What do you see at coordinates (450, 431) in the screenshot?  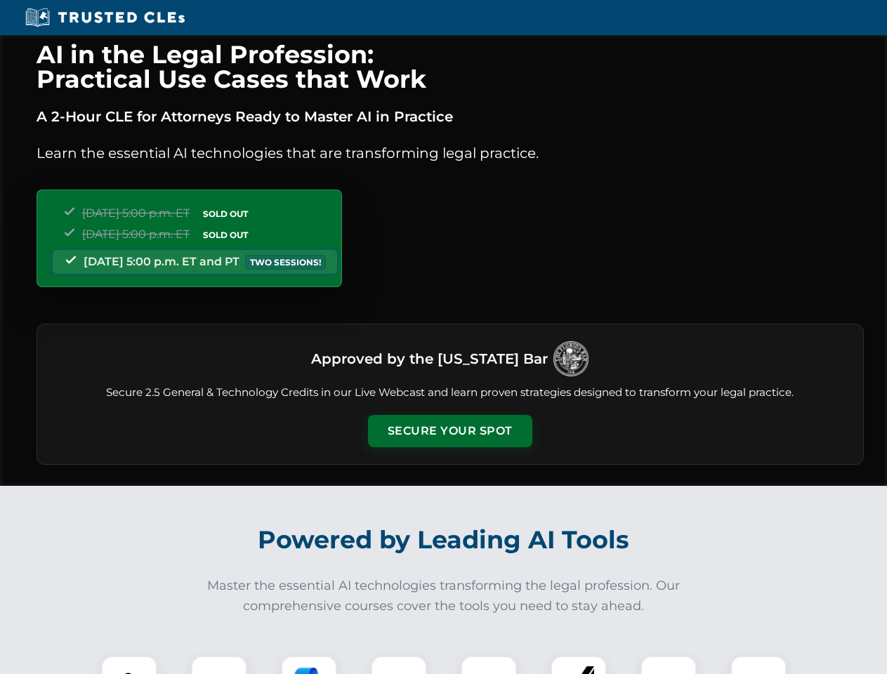 I see `button: Secure Your Spot` at bounding box center [450, 431].